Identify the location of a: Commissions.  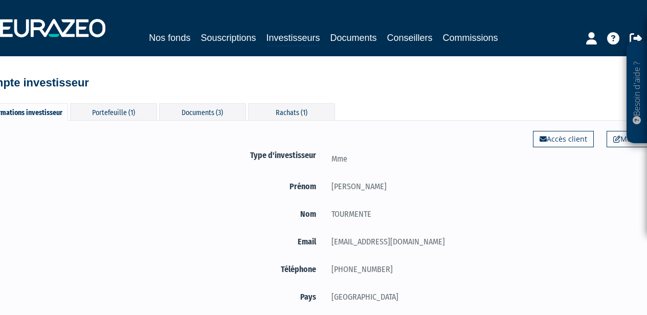
(470, 38).